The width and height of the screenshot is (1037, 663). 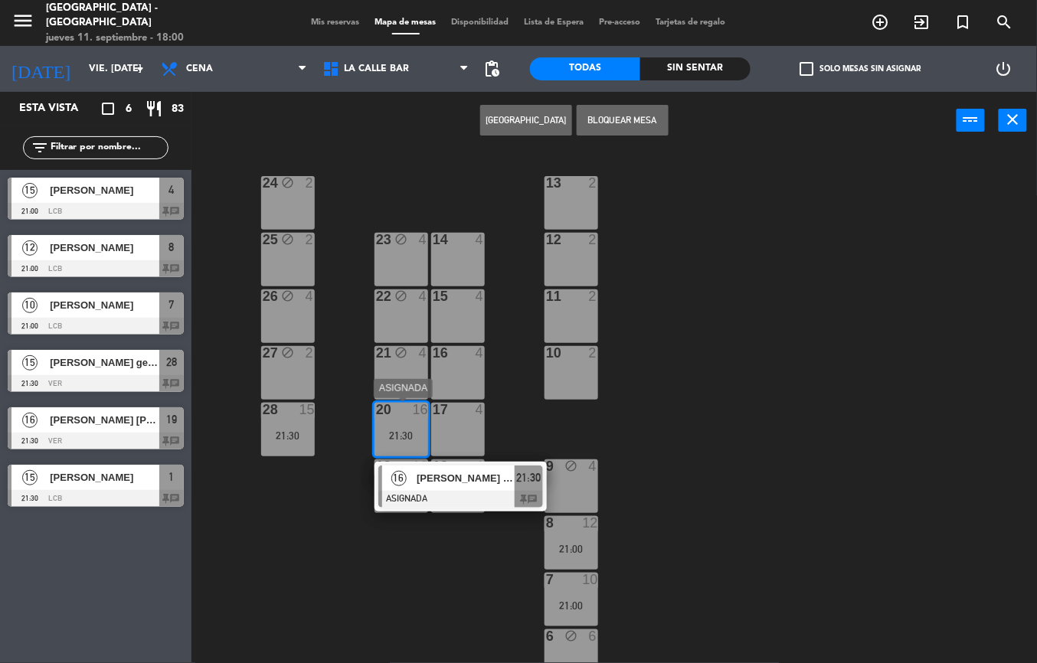 What do you see at coordinates (30, 306) in the screenshot?
I see `span: 10` at bounding box center [30, 306].